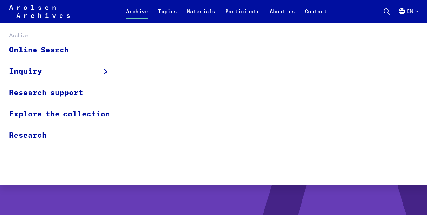 The image size is (427, 215). Describe the element at coordinates (64, 93) in the screenshot. I see `ul: Archive` at that location.